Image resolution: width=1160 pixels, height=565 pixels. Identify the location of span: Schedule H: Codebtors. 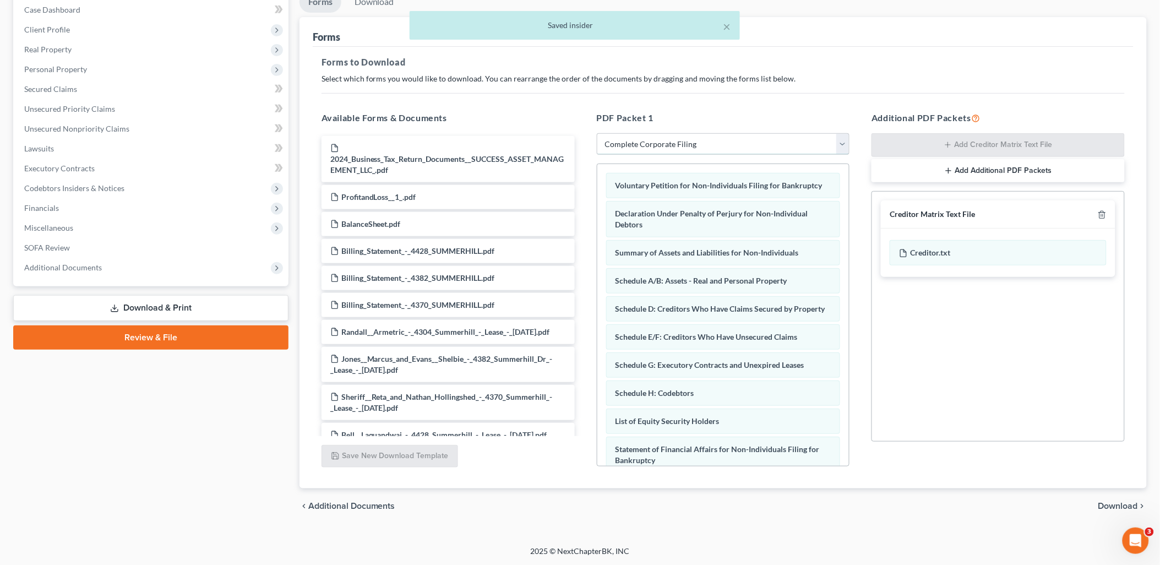
(655, 393).